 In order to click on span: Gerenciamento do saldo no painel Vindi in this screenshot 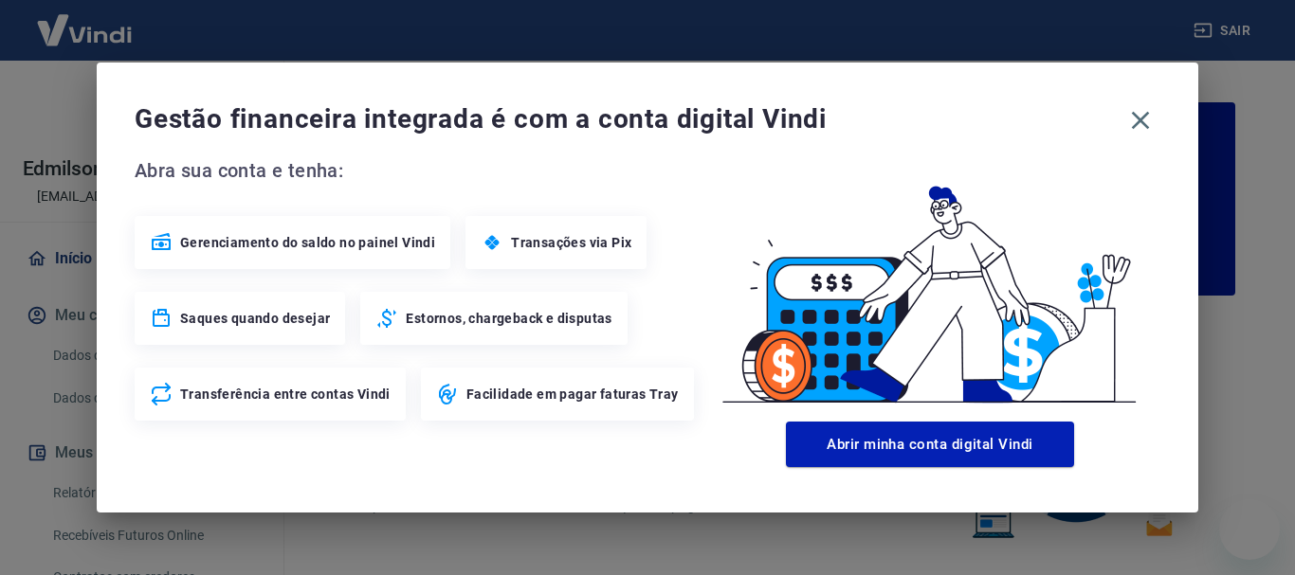, I will do `click(307, 243)`.